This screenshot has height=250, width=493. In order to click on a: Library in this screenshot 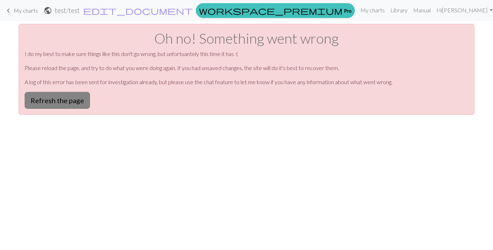, I will do `click(399, 10)`.